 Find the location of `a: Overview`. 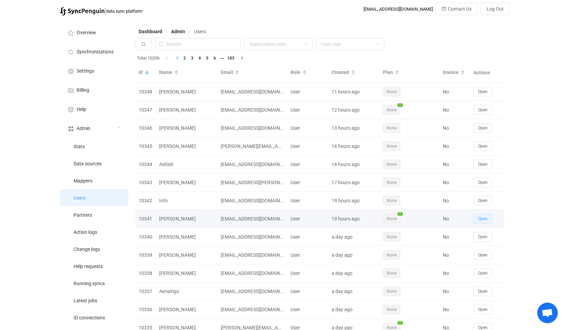

a: Overview is located at coordinates (94, 32).